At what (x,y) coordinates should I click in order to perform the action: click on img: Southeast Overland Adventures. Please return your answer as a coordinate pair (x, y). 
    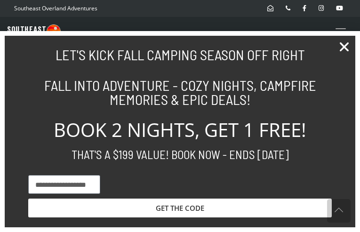
    Looking at the image, I should click on (34, 32).